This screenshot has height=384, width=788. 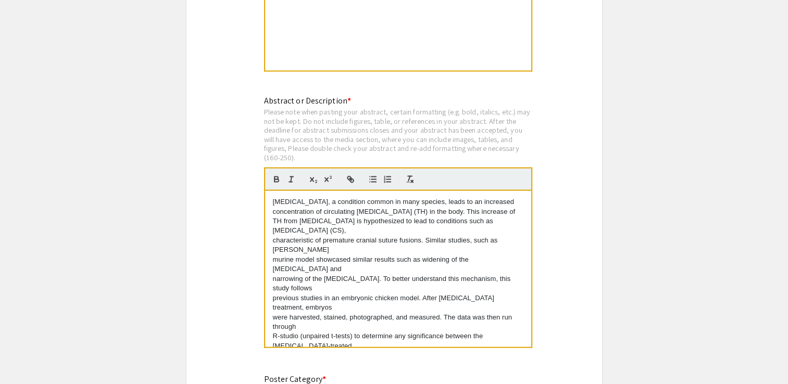 What do you see at coordinates (307, 100) in the screenshot?
I see `mat-label: Abstract or Description` at bounding box center [307, 100].